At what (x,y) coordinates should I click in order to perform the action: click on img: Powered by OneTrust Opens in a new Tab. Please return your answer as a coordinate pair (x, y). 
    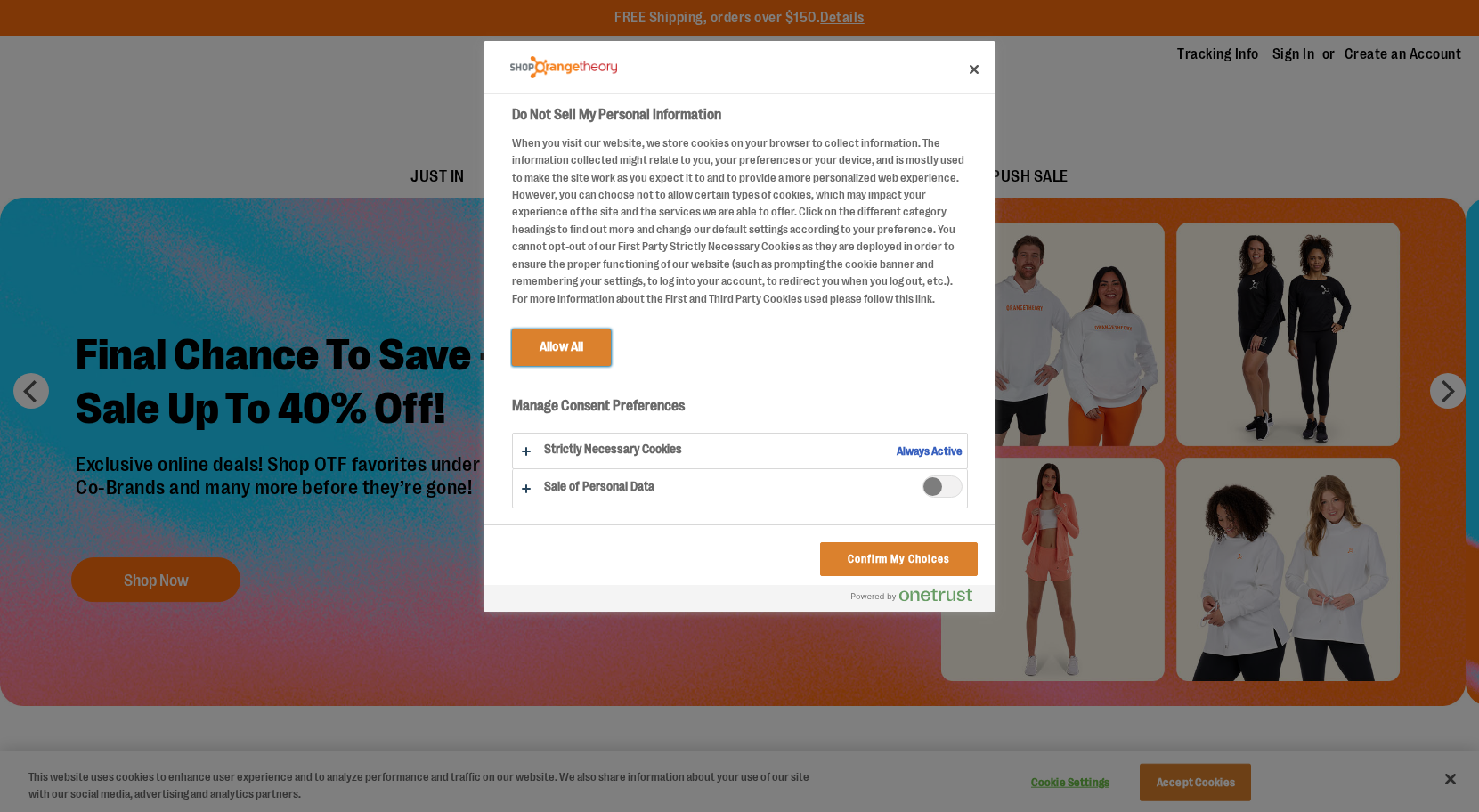
    Looking at the image, I should click on (912, 594).